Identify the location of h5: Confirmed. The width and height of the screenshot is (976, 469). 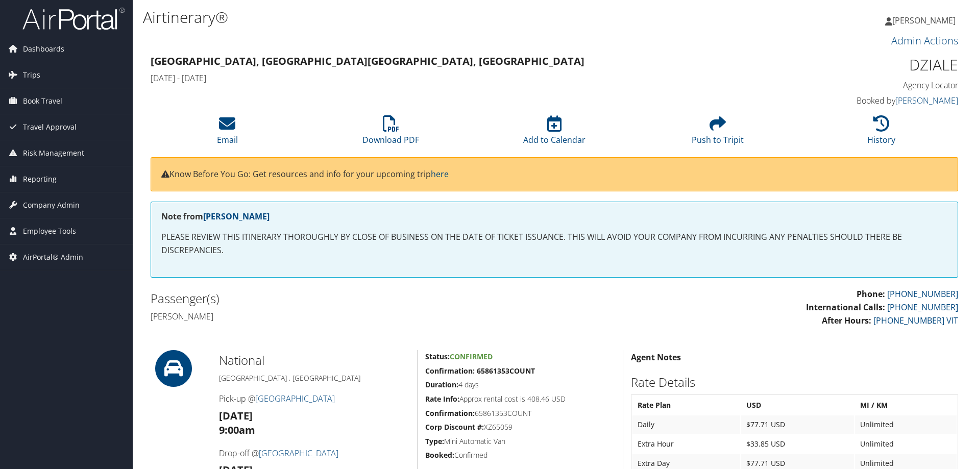
(520, 455).